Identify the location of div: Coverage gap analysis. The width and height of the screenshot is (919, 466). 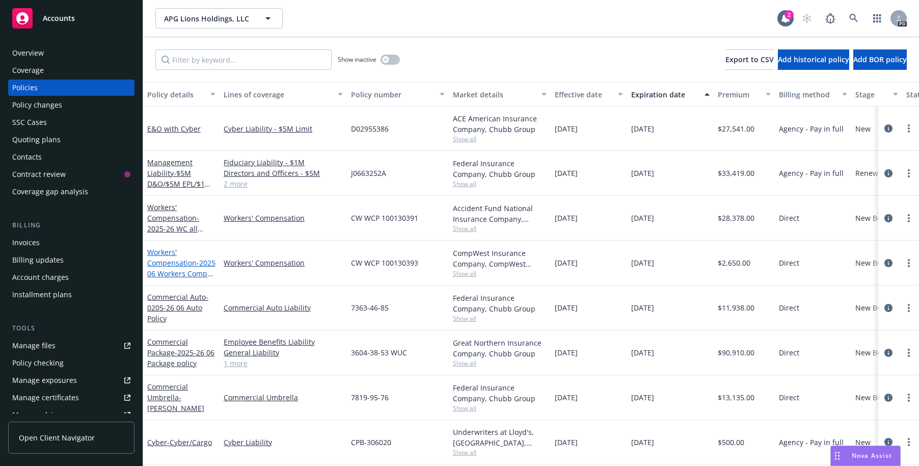
(50, 192).